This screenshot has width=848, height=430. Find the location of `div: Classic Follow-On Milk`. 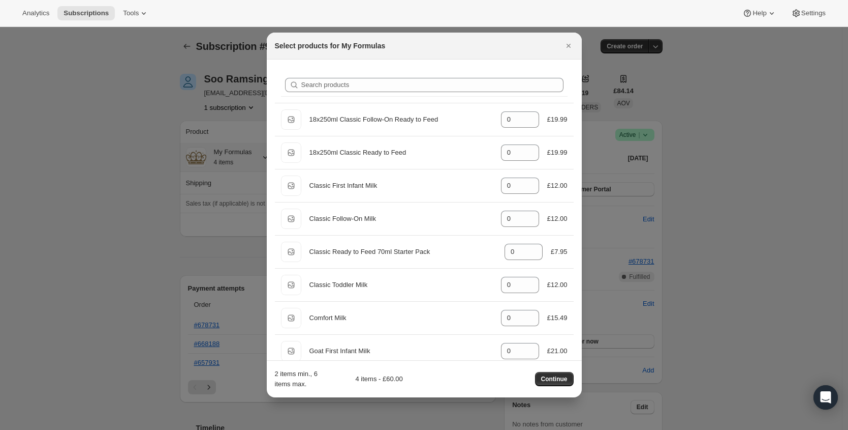

div: Classic Follow-On Milk is located at coordinates (401, 219).